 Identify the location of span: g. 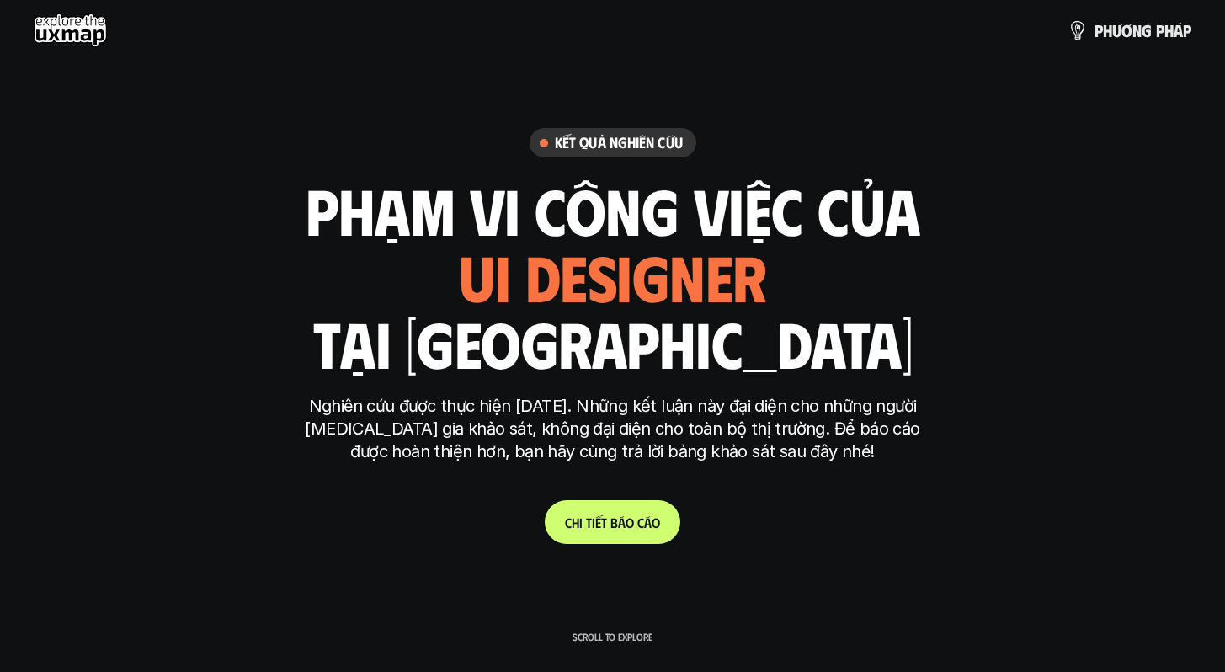
(1146, 30).